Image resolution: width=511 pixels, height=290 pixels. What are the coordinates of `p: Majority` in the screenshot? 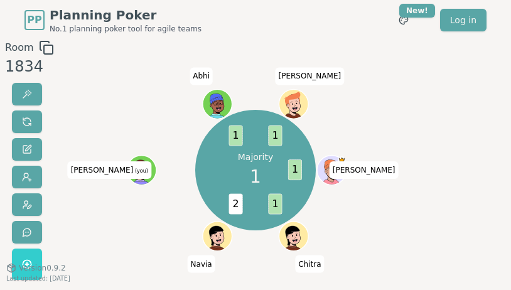 It's located at (255, 157).